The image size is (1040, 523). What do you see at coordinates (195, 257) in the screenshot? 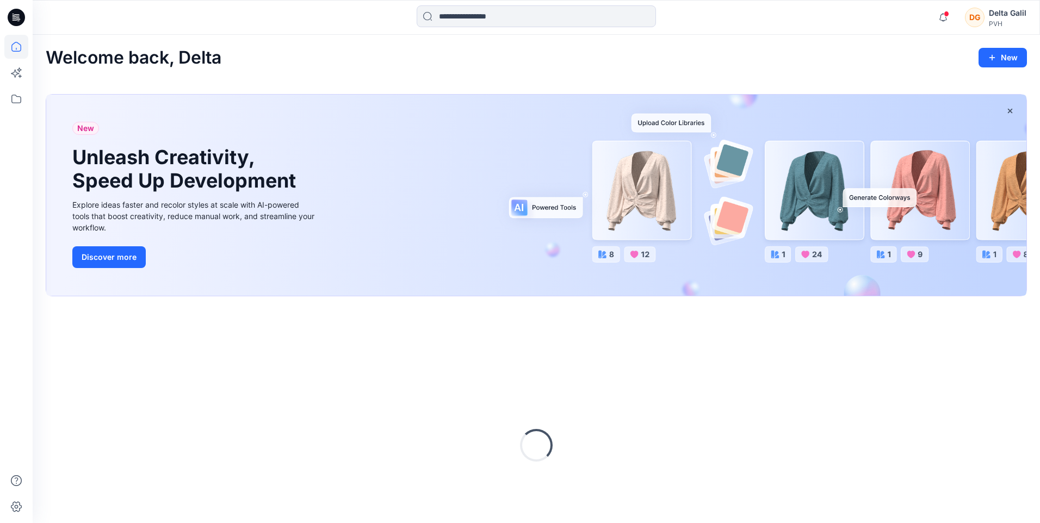
I see `a: Discover more` at bounding box center [195, 257].